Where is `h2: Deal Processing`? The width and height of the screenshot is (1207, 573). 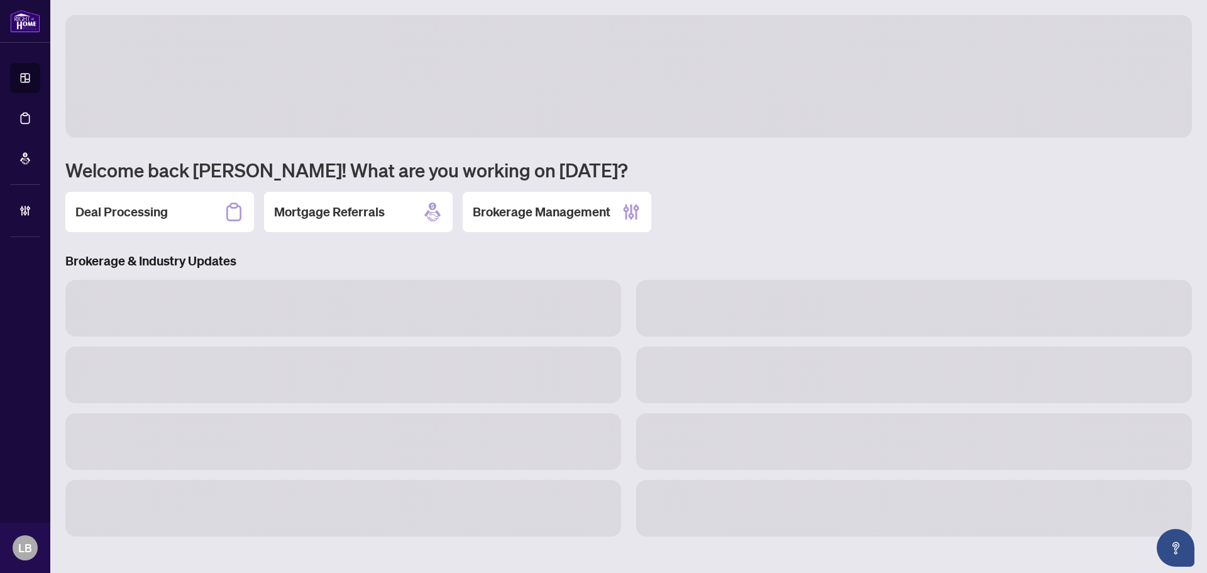 h2: Deal Processing is located at coordinates (121, 212).